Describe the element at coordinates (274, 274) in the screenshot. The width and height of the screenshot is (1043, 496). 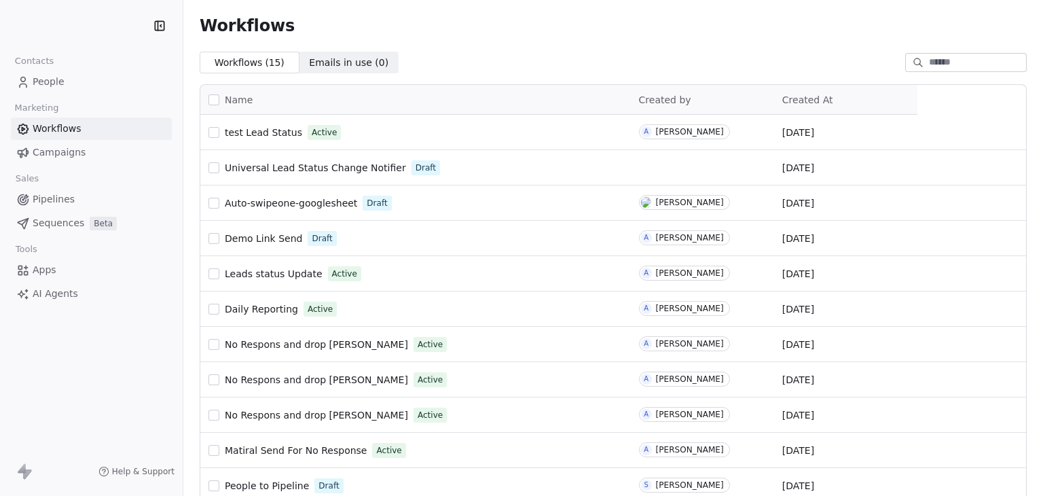
I see `span: Leads status Update` at that location.